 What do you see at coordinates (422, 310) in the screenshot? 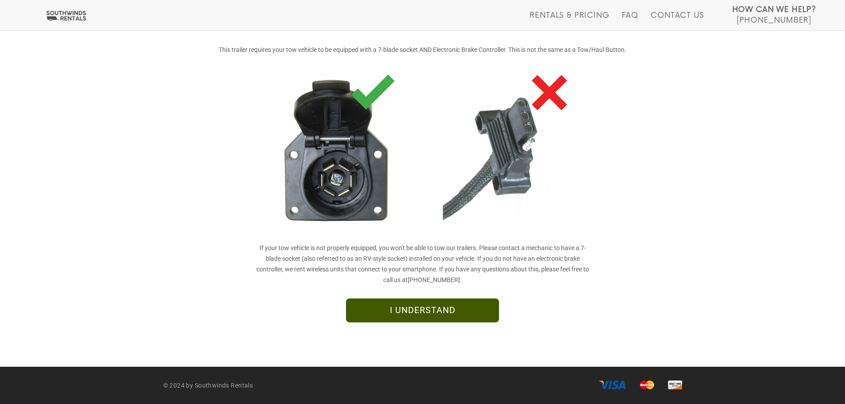
I see `a: I UNDERSTAND` at bounding box center [422, 310].